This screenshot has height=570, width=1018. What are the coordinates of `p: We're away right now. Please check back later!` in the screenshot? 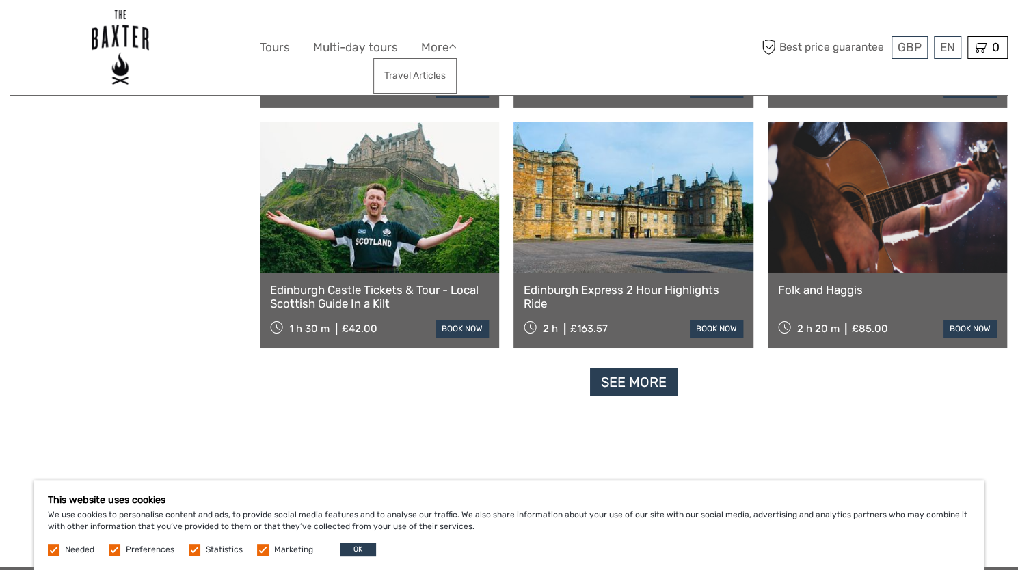 It's located at (87, 29).